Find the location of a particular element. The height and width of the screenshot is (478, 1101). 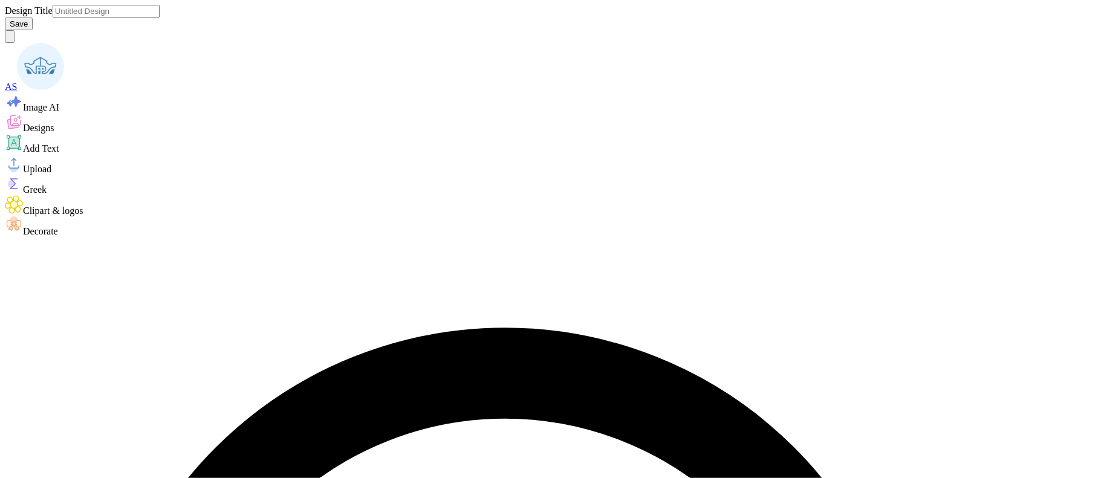

span: Add Text is located at coordinates (40, 148).